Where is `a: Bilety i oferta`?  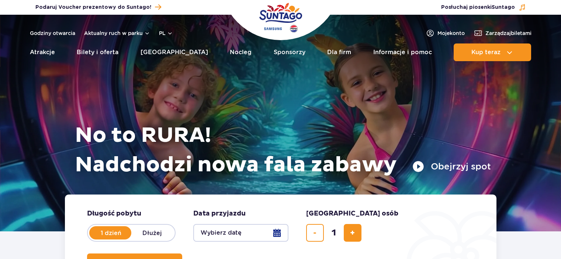
a: Bilety i oferta is located at coordinates (97, 52).